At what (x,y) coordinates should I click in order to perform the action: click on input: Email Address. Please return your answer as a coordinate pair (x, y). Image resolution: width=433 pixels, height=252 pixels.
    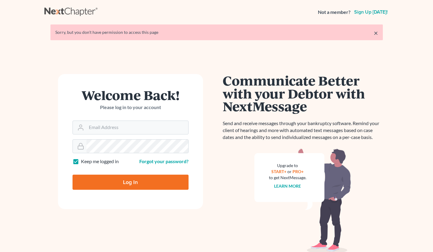
    Looking at the image, I should click on (137, 128).